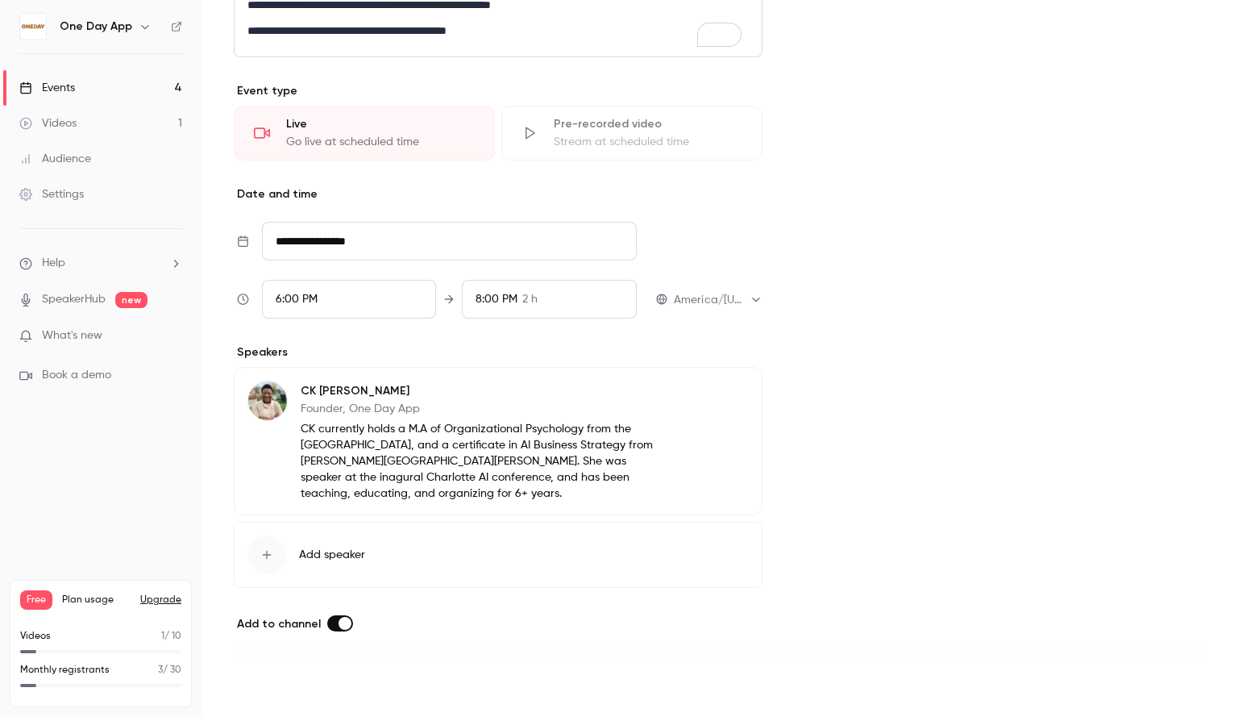 The height and width of the screenshot is (717, 1238). I want to click on span: Add speaker, so click(332, 555).